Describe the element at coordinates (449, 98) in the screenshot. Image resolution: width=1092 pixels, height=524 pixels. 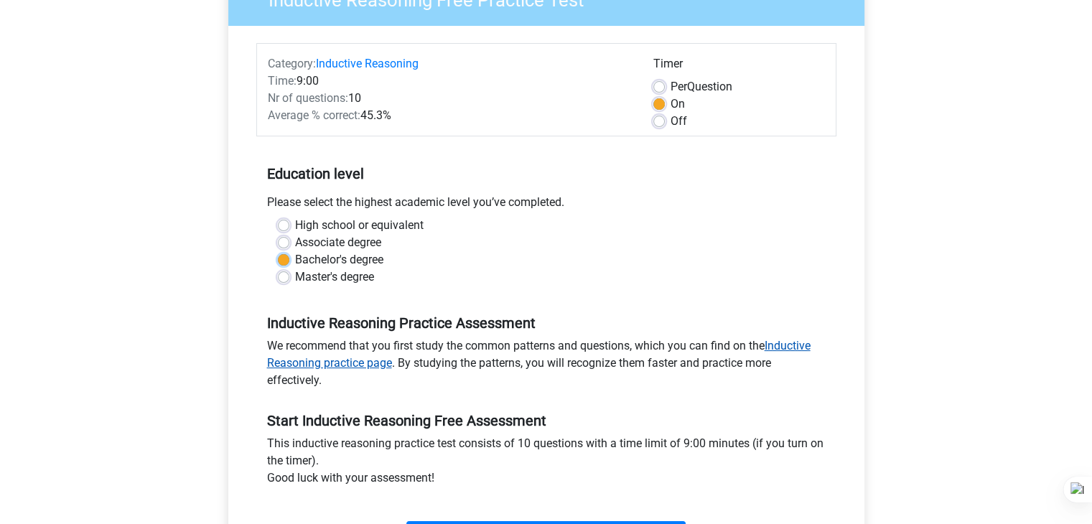
I see `div: 10` at that location.